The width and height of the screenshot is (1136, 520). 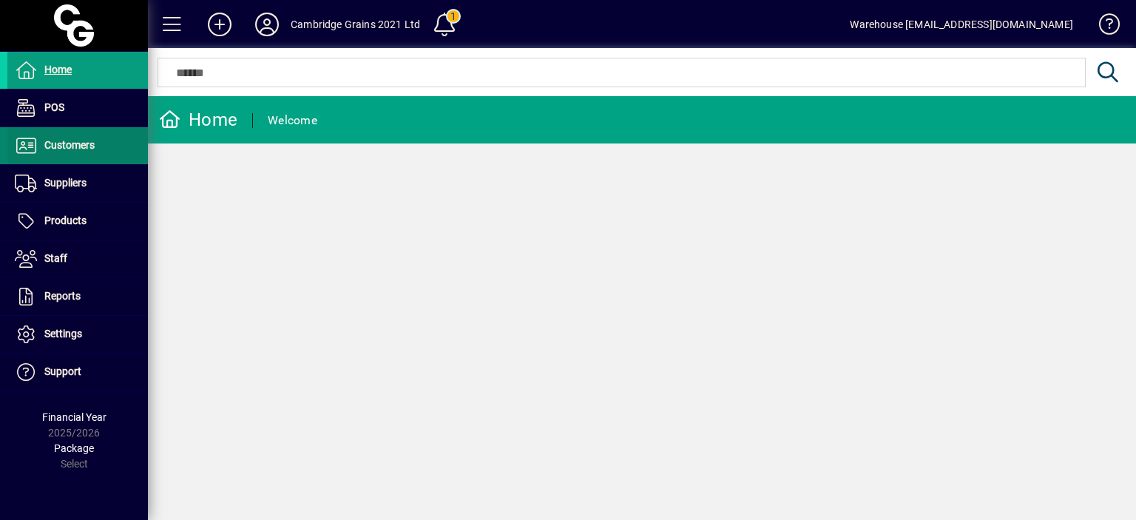 What do you see at coordinates (78, 146) in the screenshot?
I see `a: Customers` at bounding box center [78, 146].